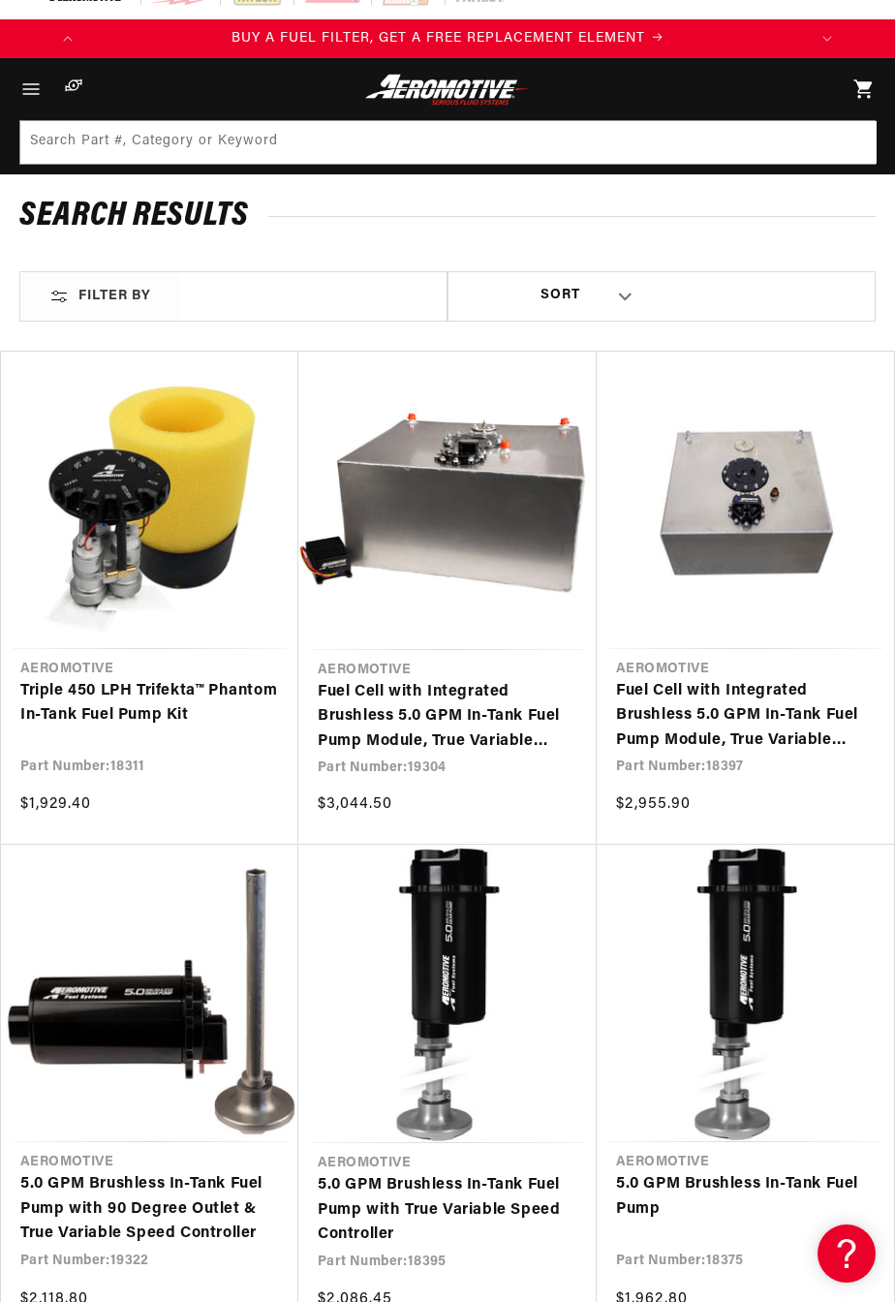 This screenshot has width=895, height=1302. Describe the element at coordinates (828, 39) in the screenshot. I see `button: Translation missing: en.sections.announcements.next_announcement` at that location.